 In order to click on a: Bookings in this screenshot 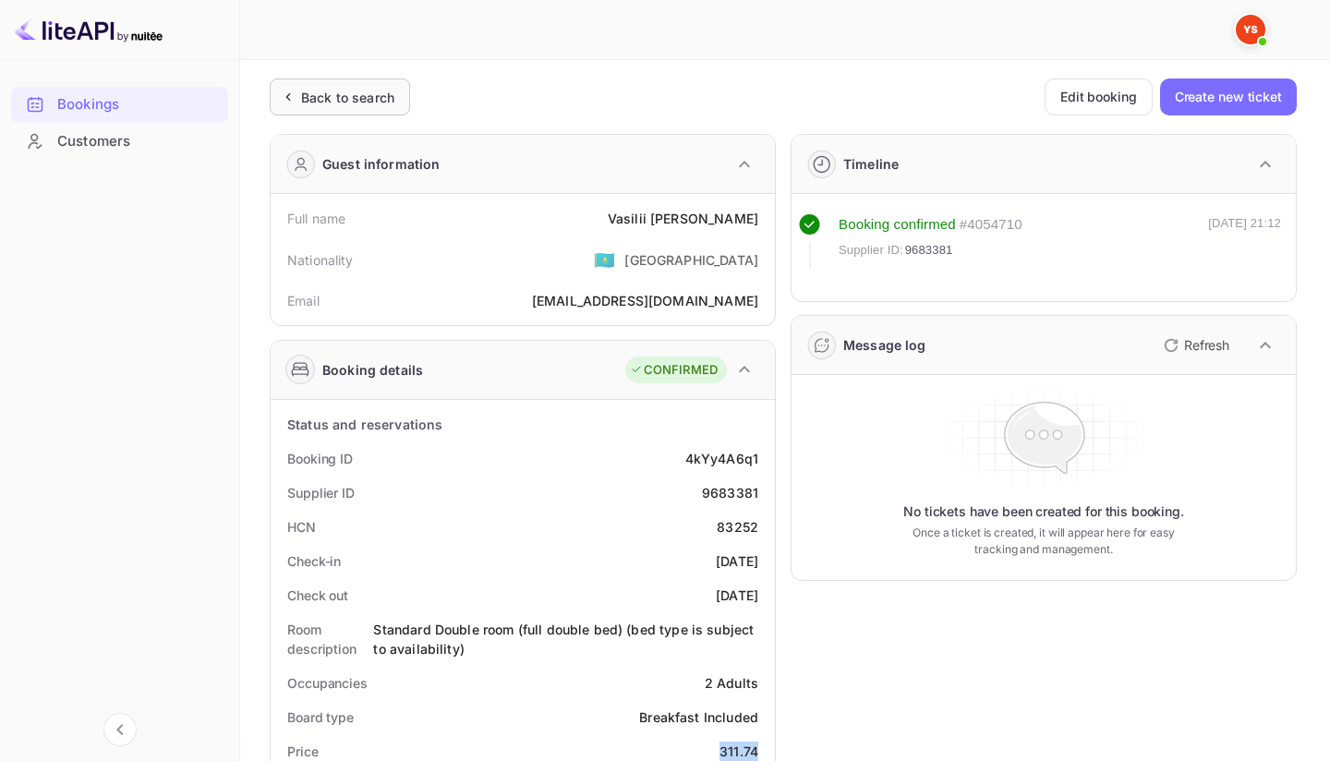, I will do `click(119, 103)`.